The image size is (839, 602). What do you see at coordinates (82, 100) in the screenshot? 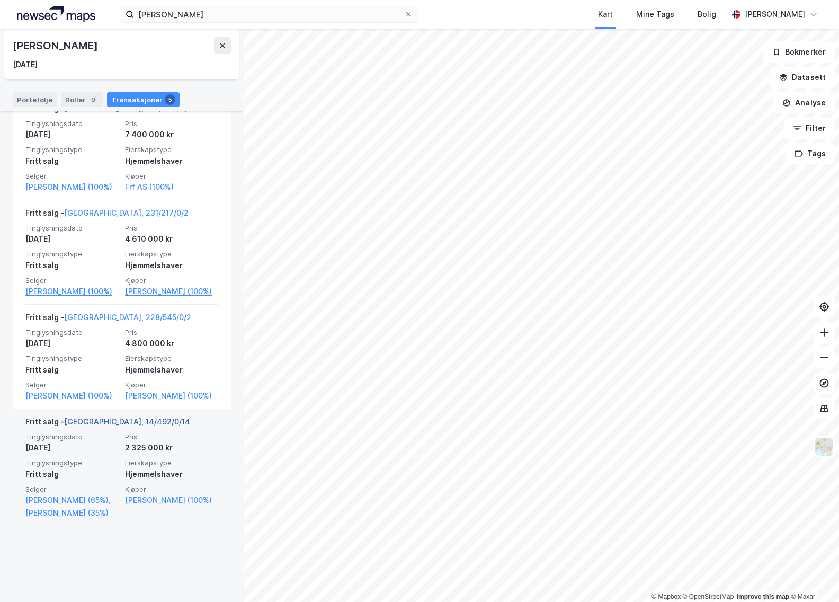
I see `div: Roller` at bounding box center [82, 100].